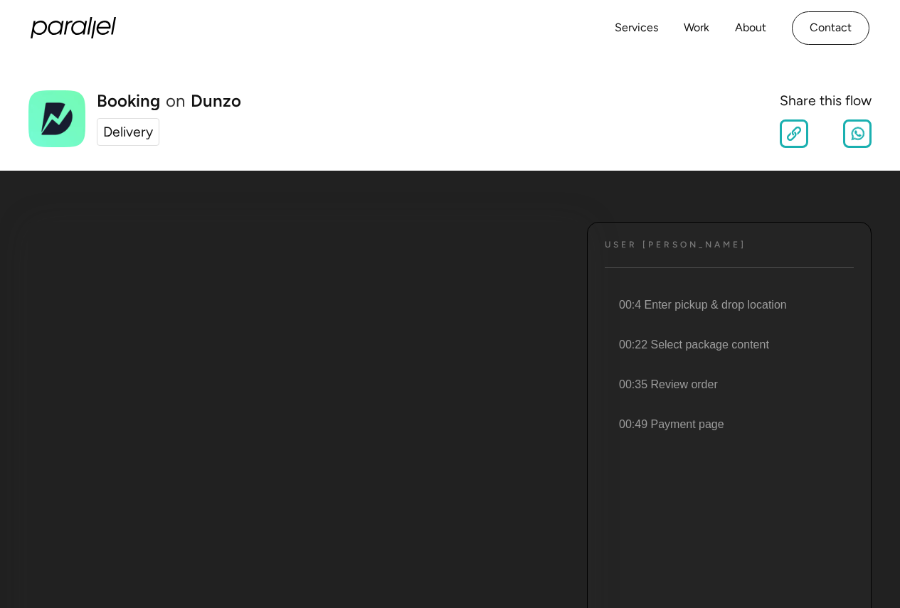 This screenshot has width=900, height=608. Describe the element at coordinates (728, 345) in the screenshot. I see `li: 00:22 Select package content` at that location.